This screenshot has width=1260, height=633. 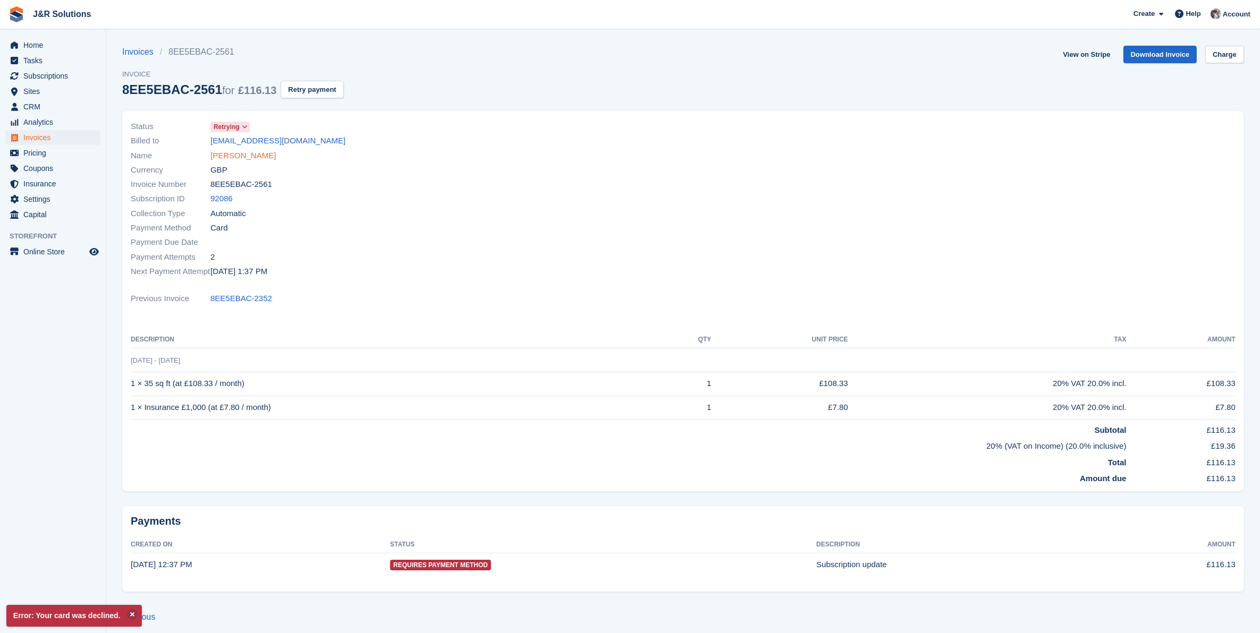 I want to click on a: 92086, so click(x=222, y=199).